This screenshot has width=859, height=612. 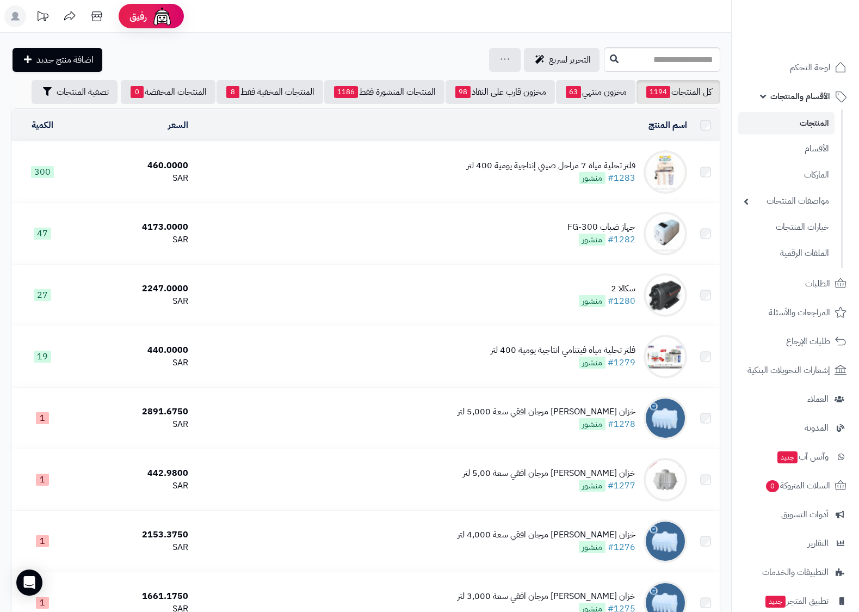 What do you see at coordinates (796, 370) in the screenshot?
I see `a: إشعارات التحويلات البنكية` at bounding box center [796, 370].